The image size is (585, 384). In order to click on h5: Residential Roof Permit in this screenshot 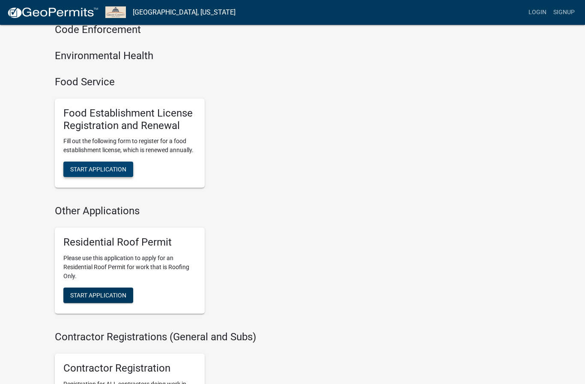, I will do `click(130, 242)`.